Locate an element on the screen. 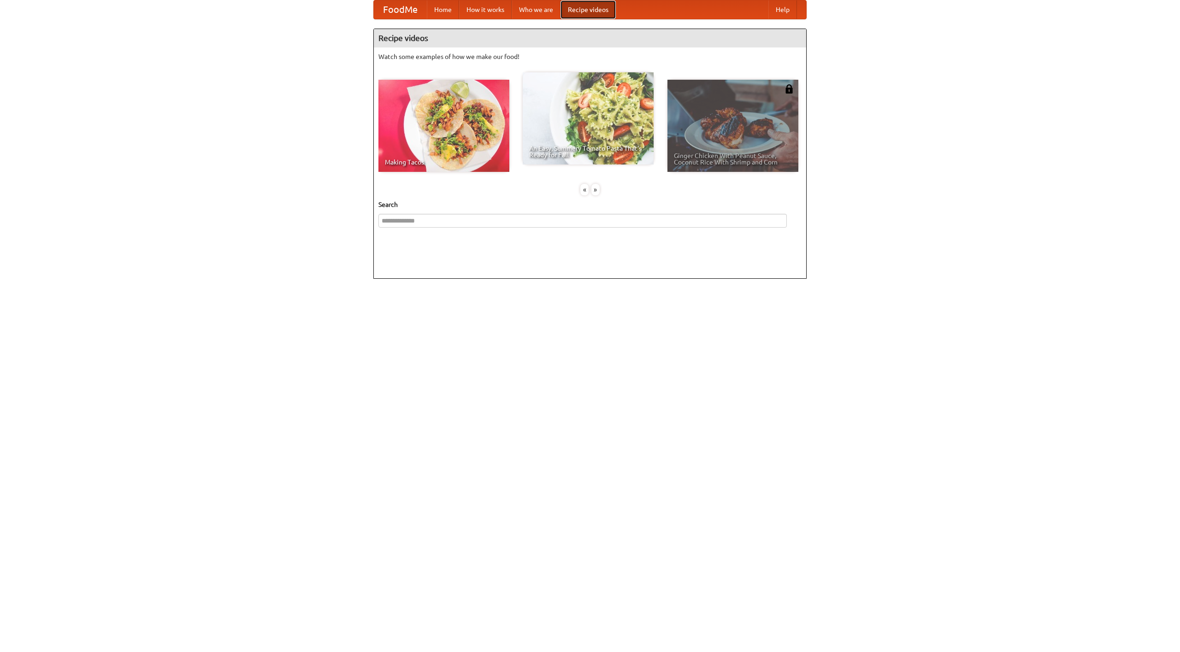 The image size is (1180, 652). p: Watch some examples of how we make our food! is located at coordinates (590, 57).